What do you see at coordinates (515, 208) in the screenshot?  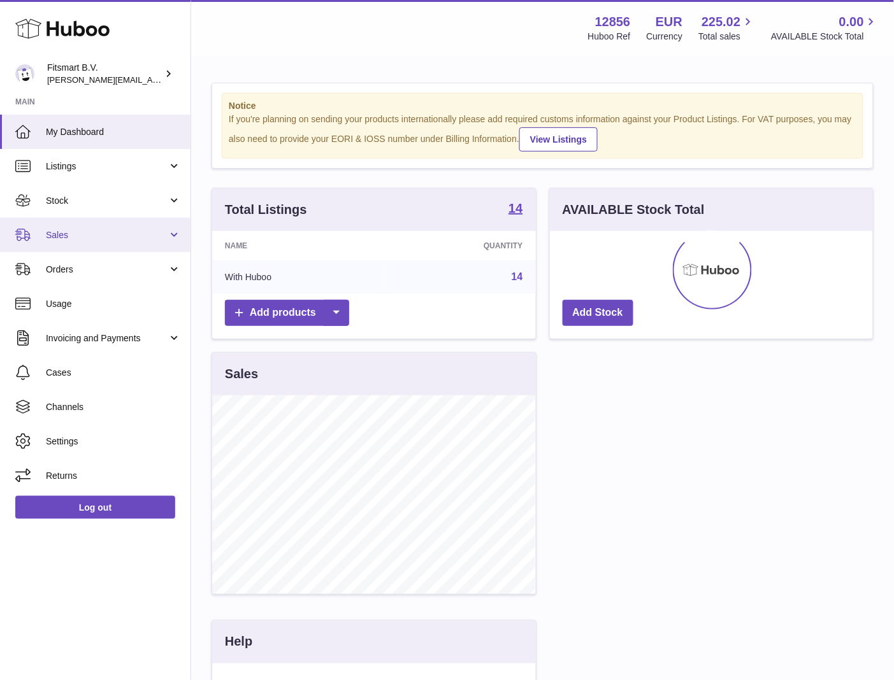 I see `strong: 14` at bounding box center [515, 208].